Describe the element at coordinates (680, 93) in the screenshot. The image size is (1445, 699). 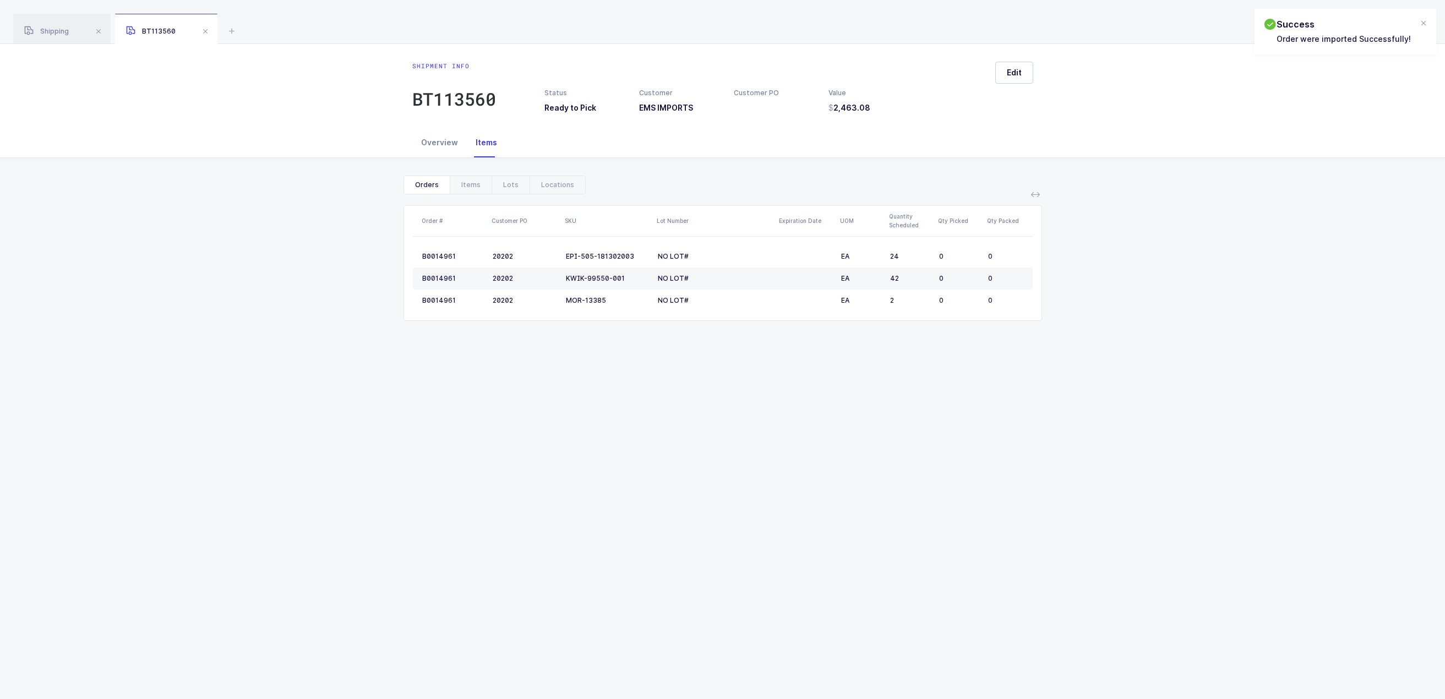
I see `div: Customer` at that location.